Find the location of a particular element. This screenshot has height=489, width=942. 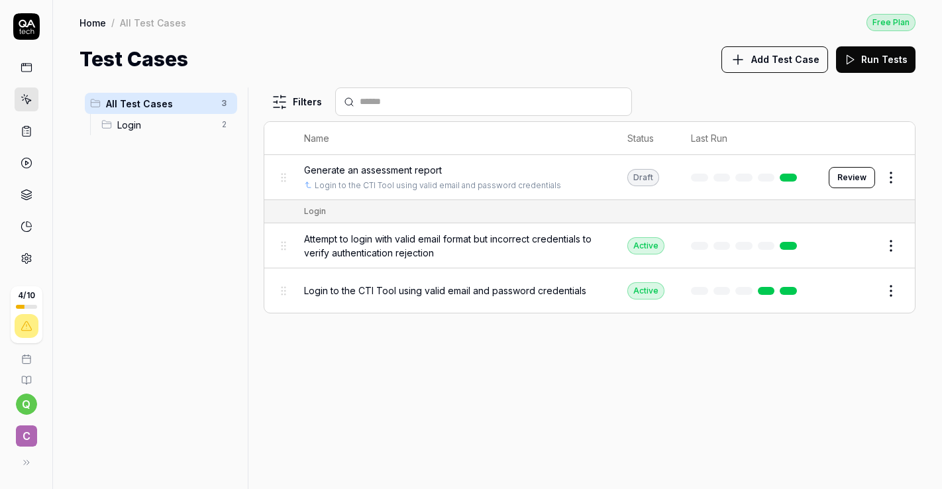

span: Add Test Case is located at coordinates (785, 59).